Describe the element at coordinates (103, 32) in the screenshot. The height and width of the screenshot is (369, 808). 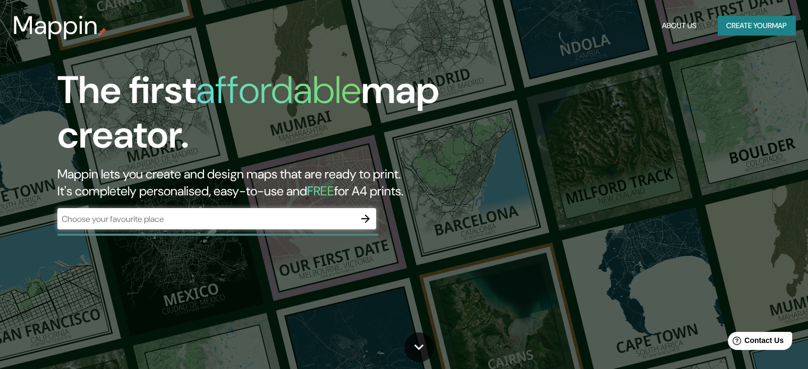
I see `img: mappin-pin` at that location.